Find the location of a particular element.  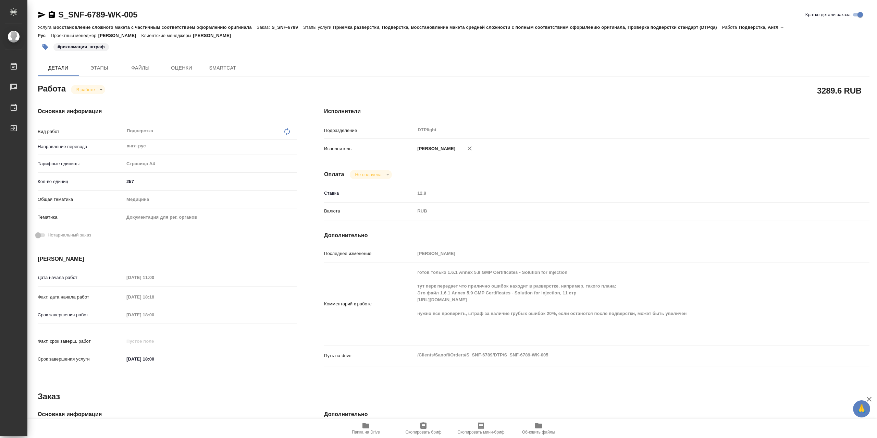

div: Страница А4 is located at coordinates (210, 164).